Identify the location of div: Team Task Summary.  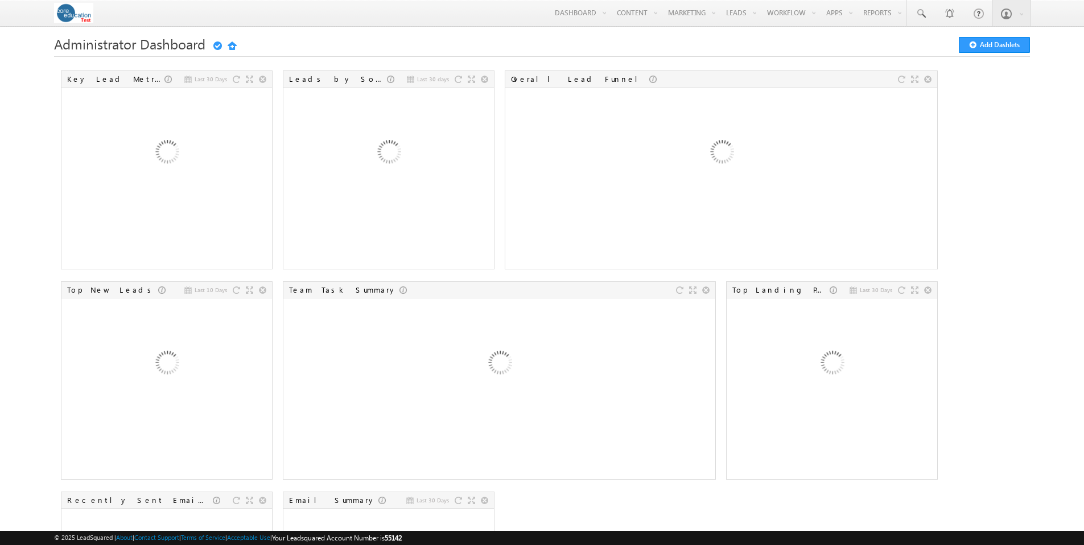
(344, 290).